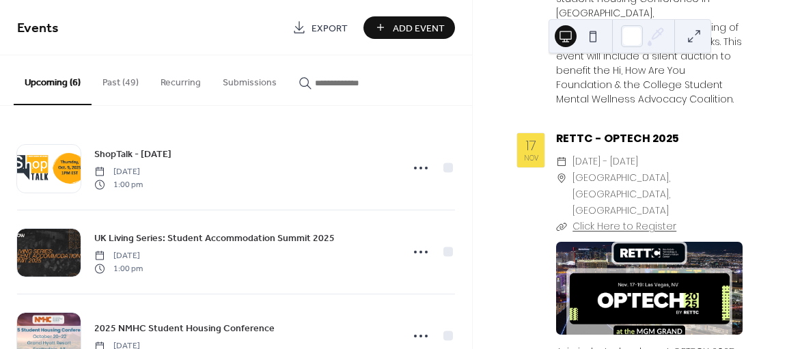  I want to click on a: Add Event, so click(409, 27).